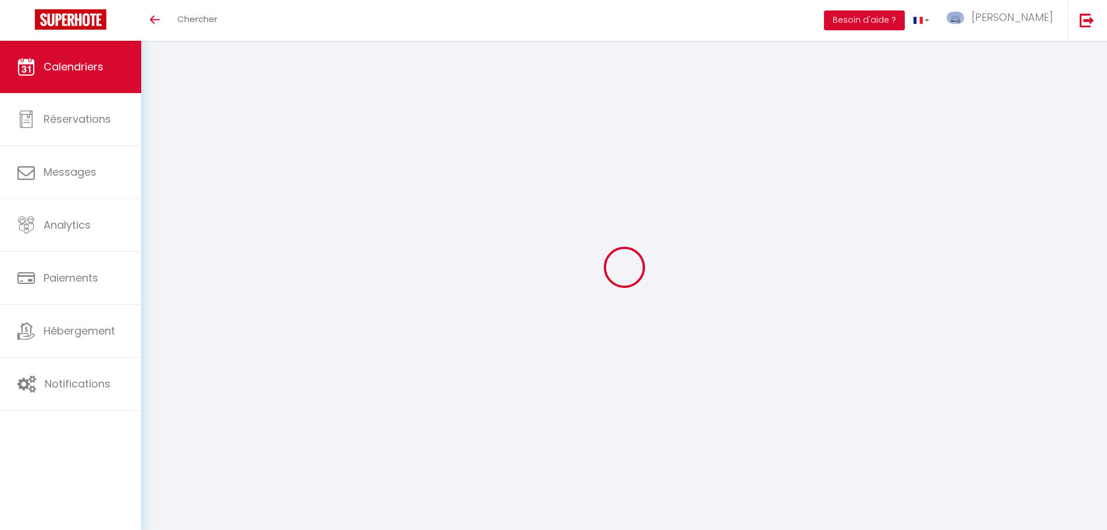  I want to click on span: Hébergement, so click(79, 330).